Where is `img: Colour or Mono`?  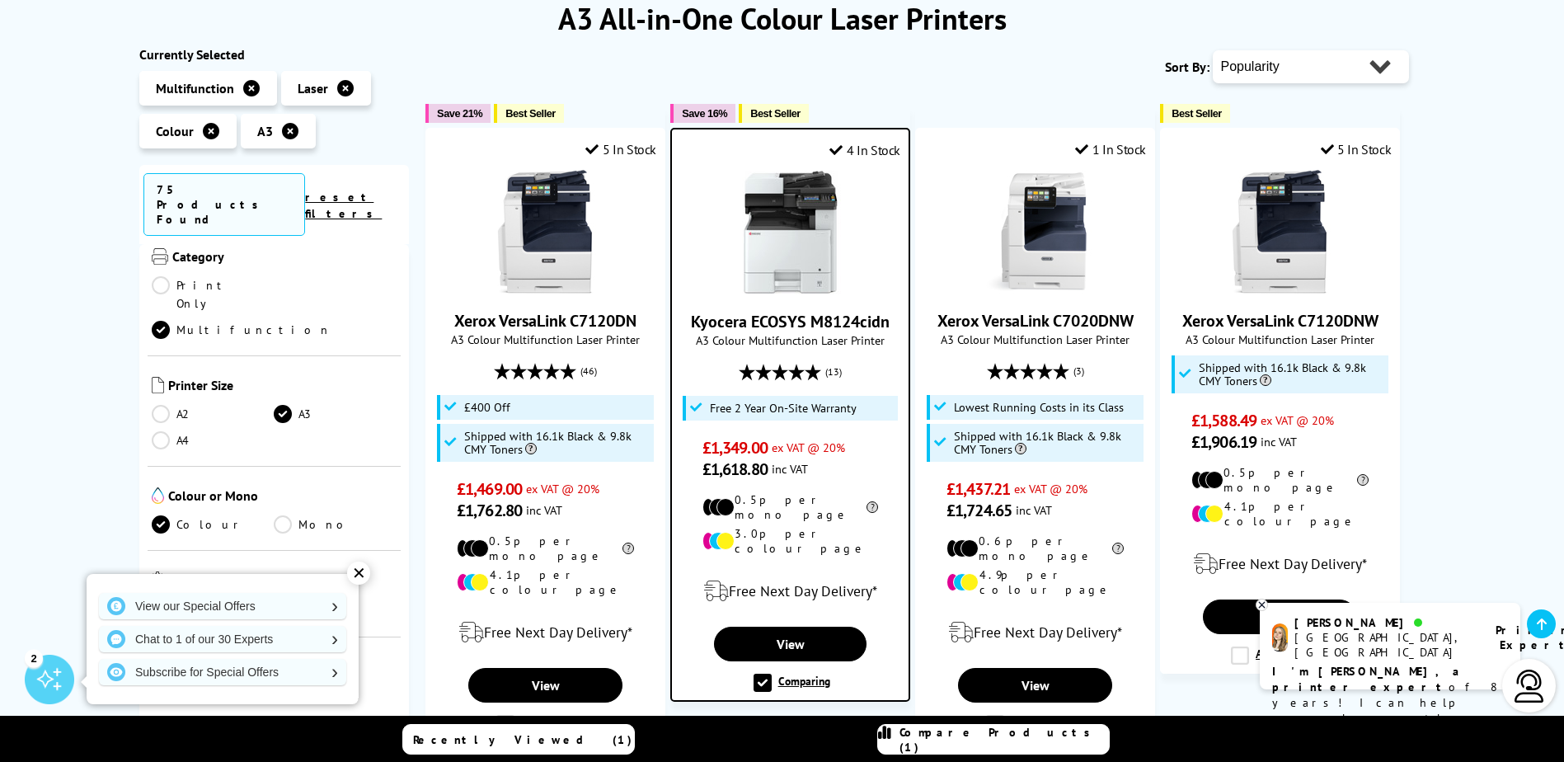
img: Colour or Mono is located at coordinates (157, 495).